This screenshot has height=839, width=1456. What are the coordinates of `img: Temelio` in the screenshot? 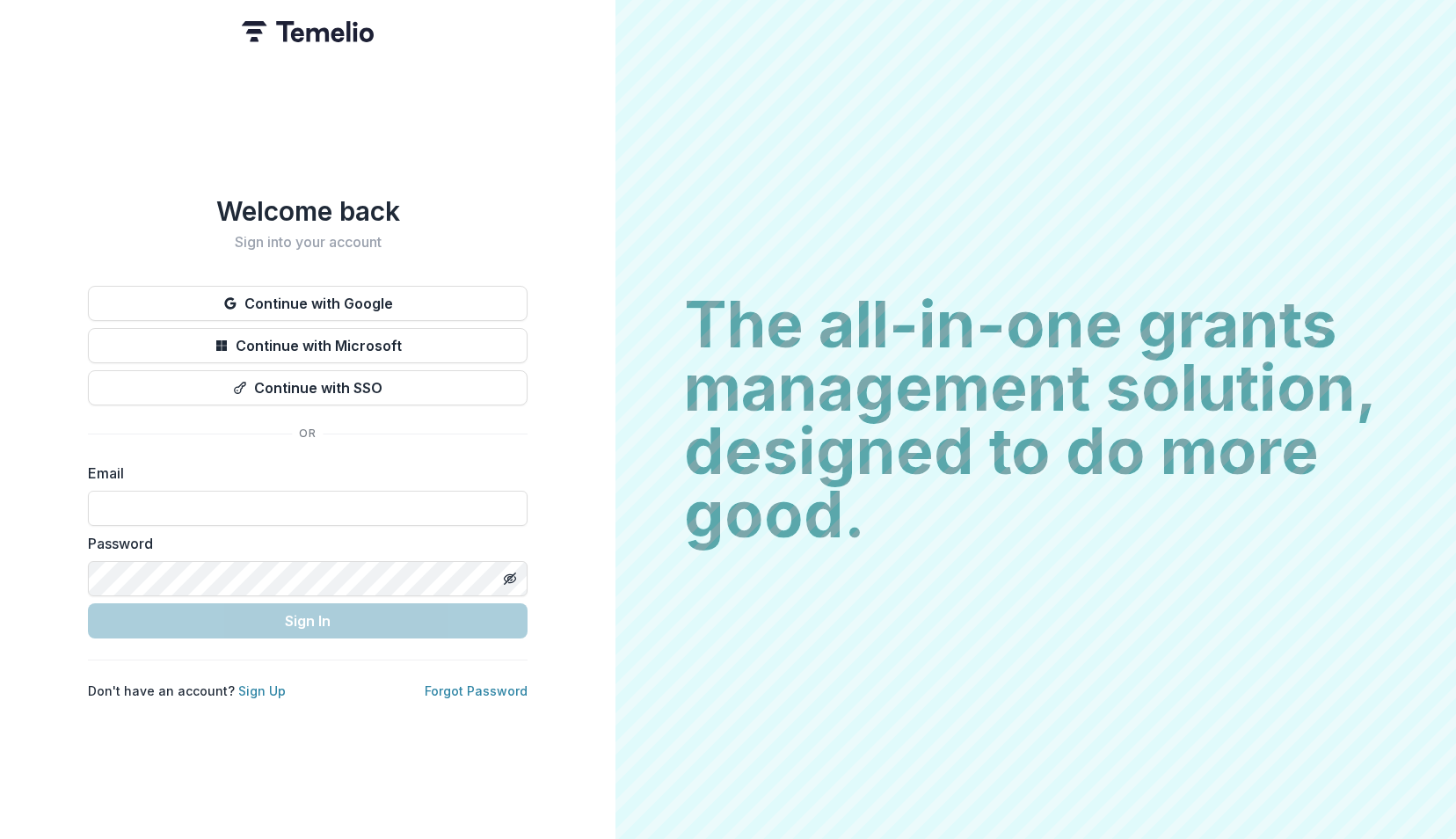 It's located at (308, 31).